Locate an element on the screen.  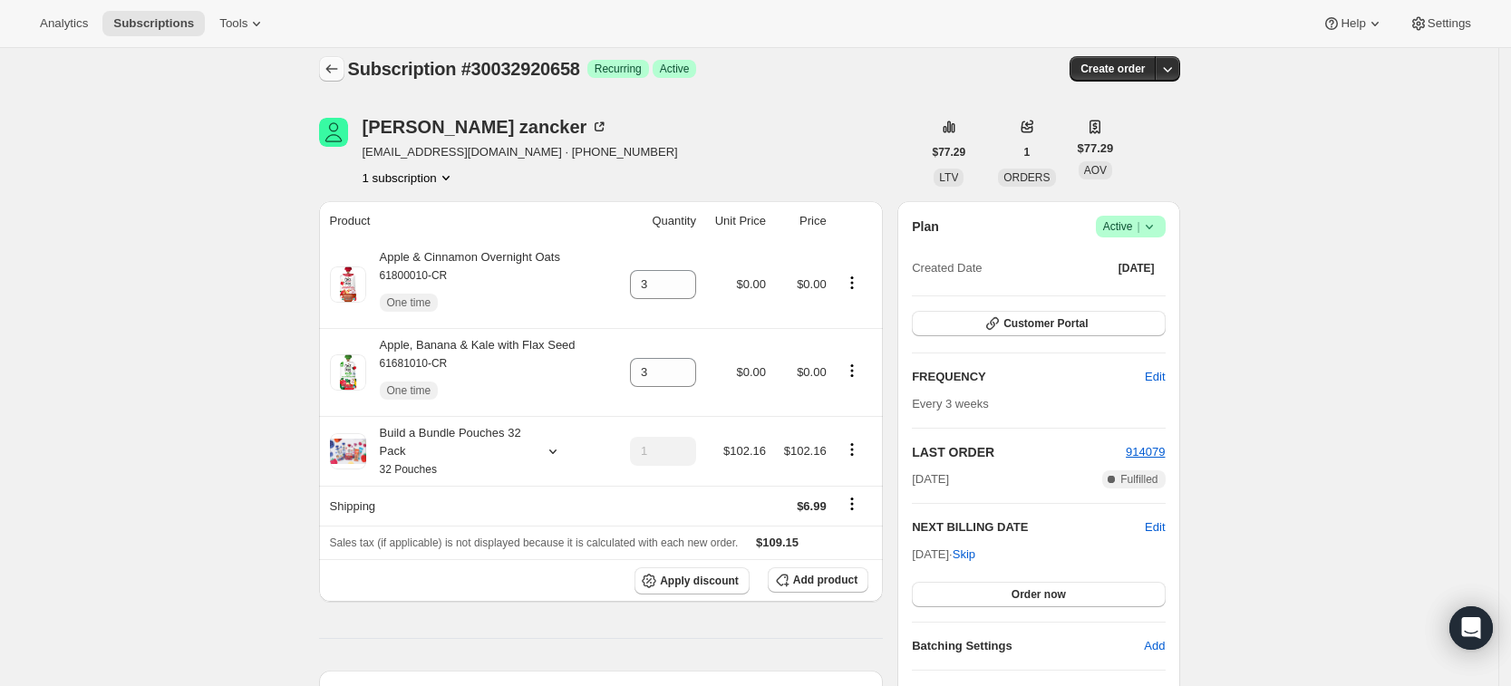
span: Subscriptions is located at coordinates (153, 24).